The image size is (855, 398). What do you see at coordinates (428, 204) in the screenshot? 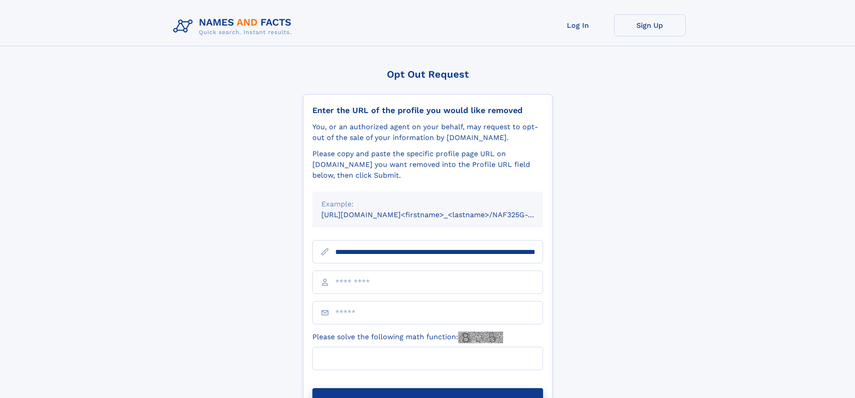
I see `div: Example:` at bounding box center [428, 204].